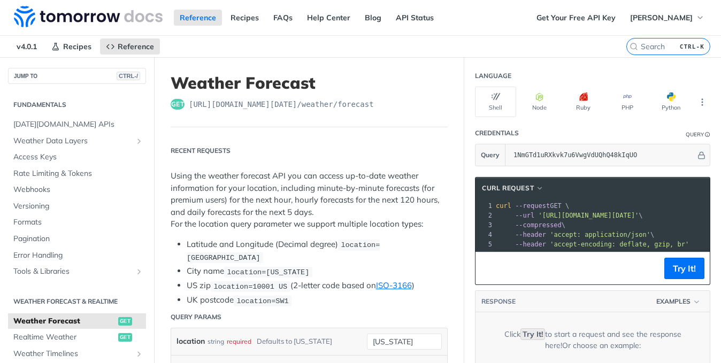 Image resolution: width=721 pixels, height=363 pixels. Describe the element at coordinates (73, 141) in the screenshot. I see `span: Weather Data Layers` at that location.